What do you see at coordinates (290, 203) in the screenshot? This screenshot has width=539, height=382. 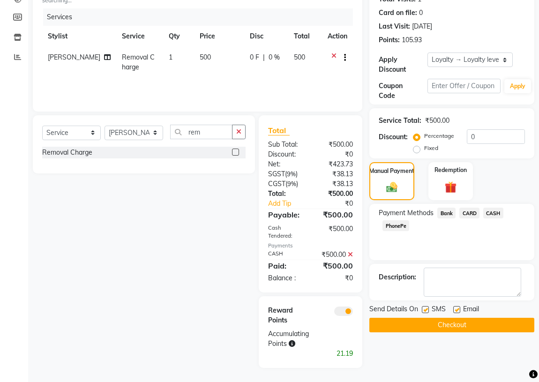 I see `a: Add Tip` at bounding box center [290, 203].